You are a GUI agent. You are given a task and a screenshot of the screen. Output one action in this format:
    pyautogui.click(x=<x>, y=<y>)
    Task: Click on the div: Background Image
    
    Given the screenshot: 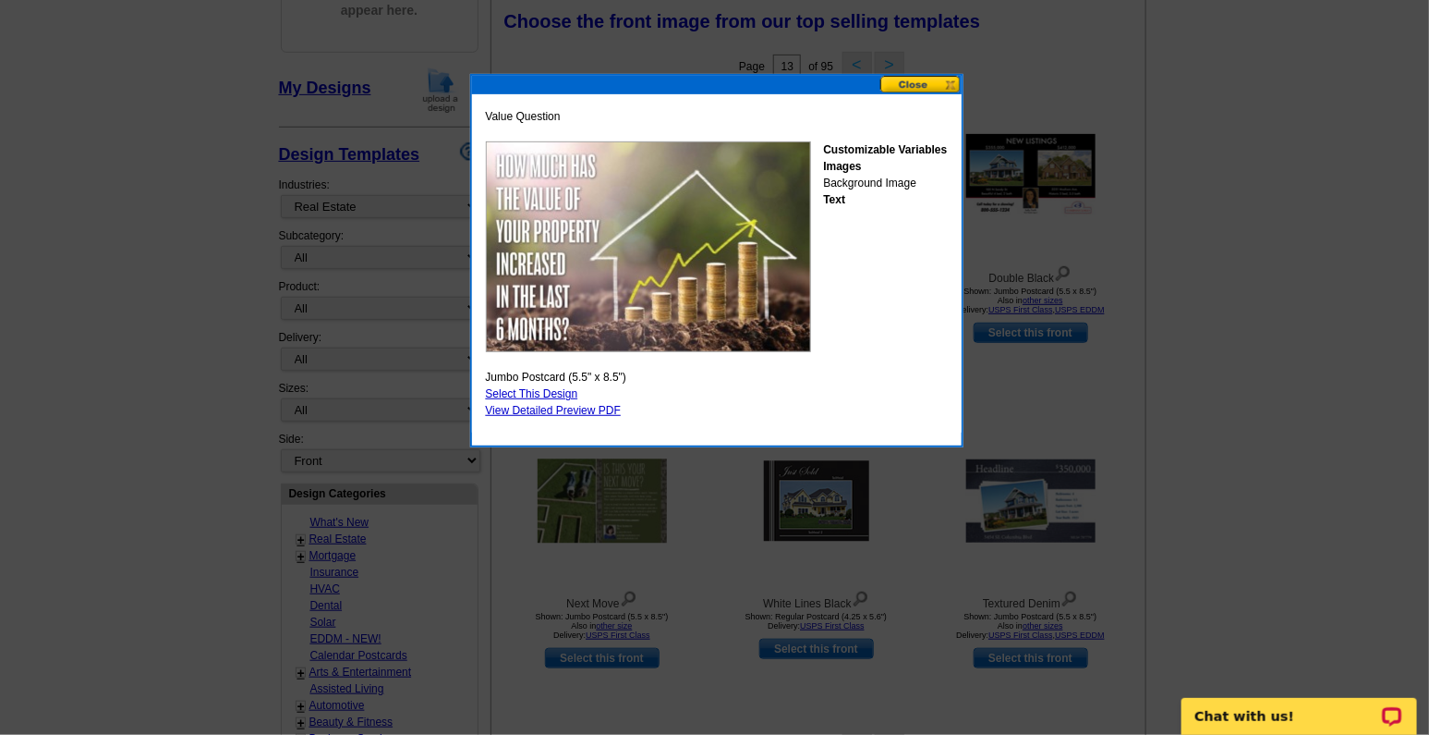 What is the action you would take?
    pyautogui.click(x=885, y=175)
    